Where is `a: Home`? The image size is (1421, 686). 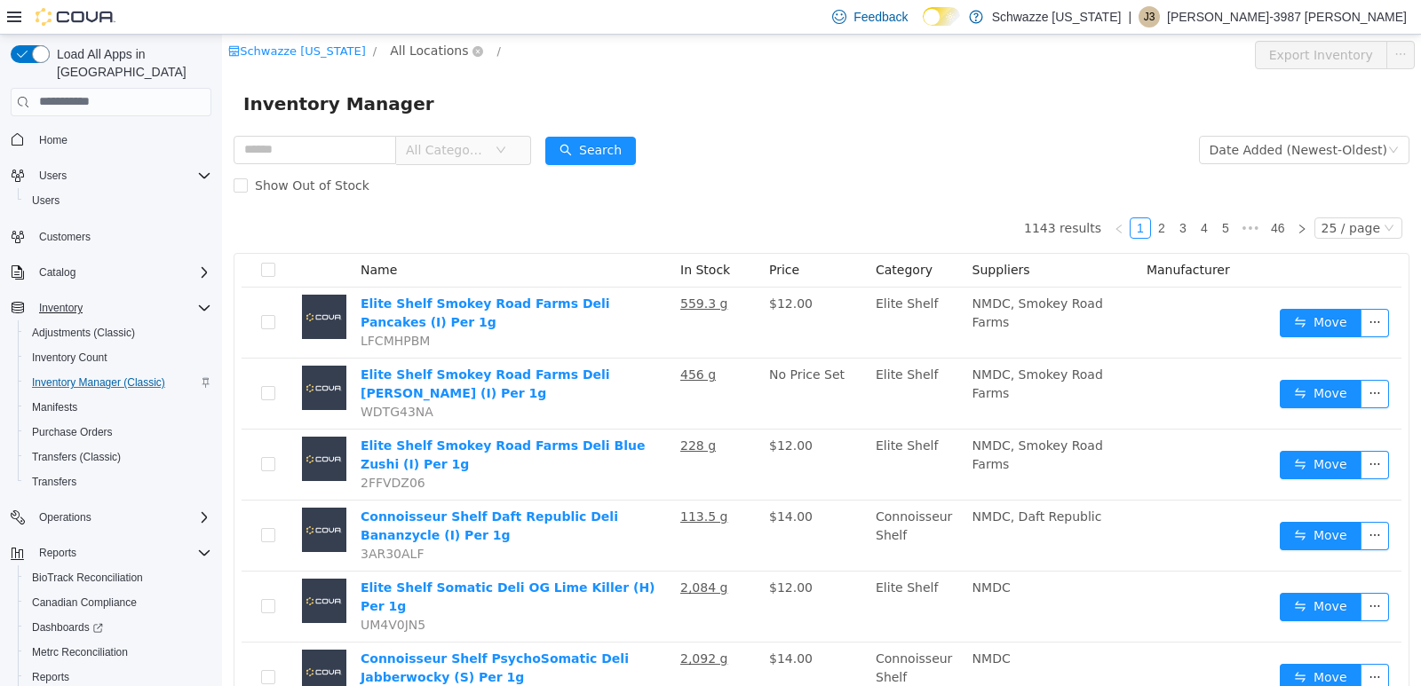
a: Home is located at coordinates (53, 140).